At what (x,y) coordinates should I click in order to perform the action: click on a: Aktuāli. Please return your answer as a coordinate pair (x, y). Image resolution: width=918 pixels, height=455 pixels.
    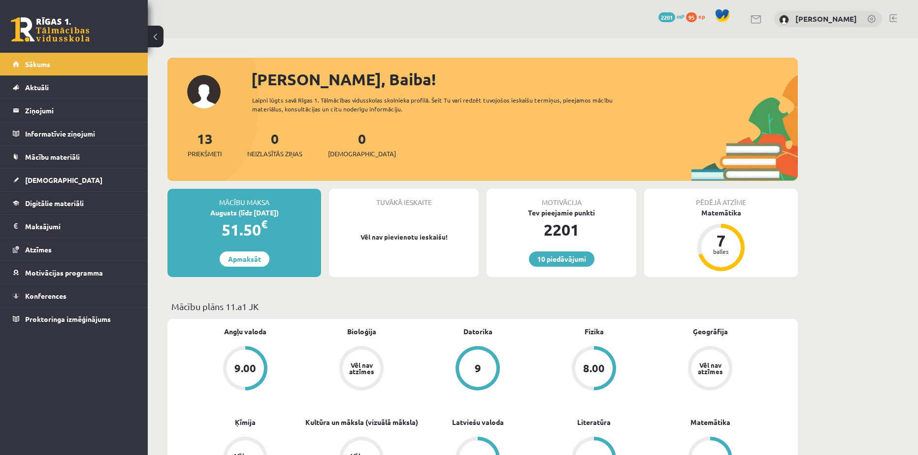
    Looking at the image, I should click on (74, 87).